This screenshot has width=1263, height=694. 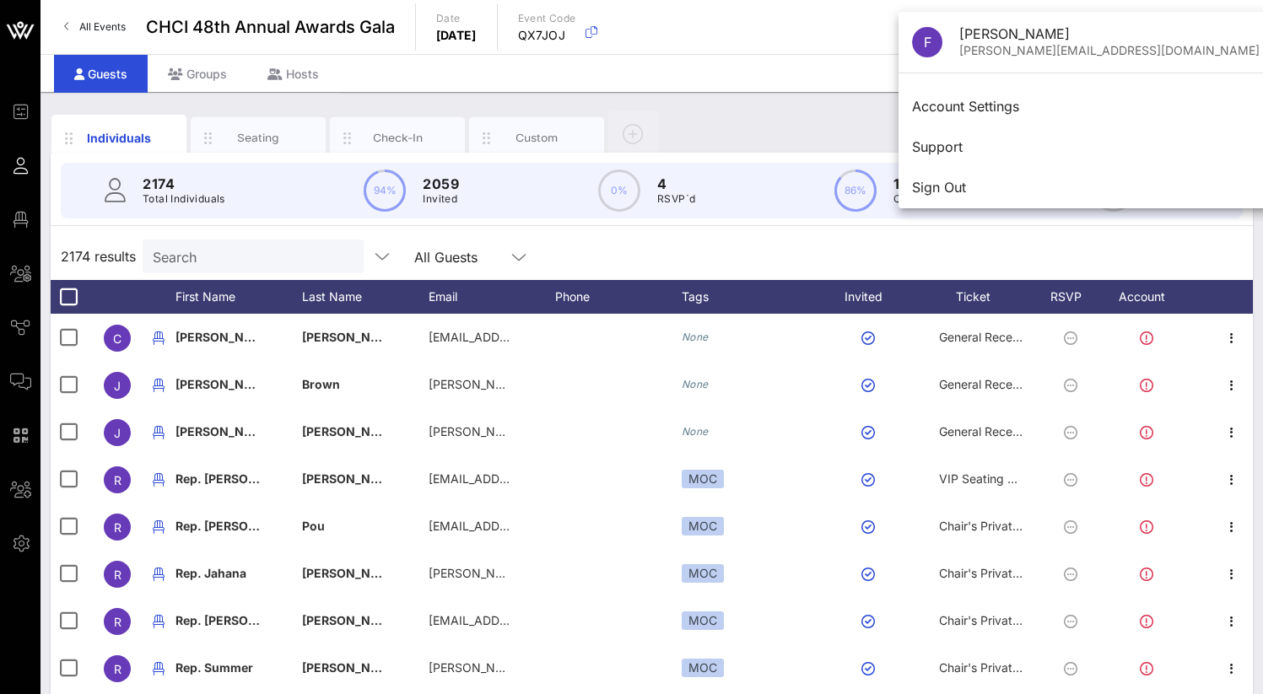 I want to click on div: Hosts, so click(x=293, y=73).